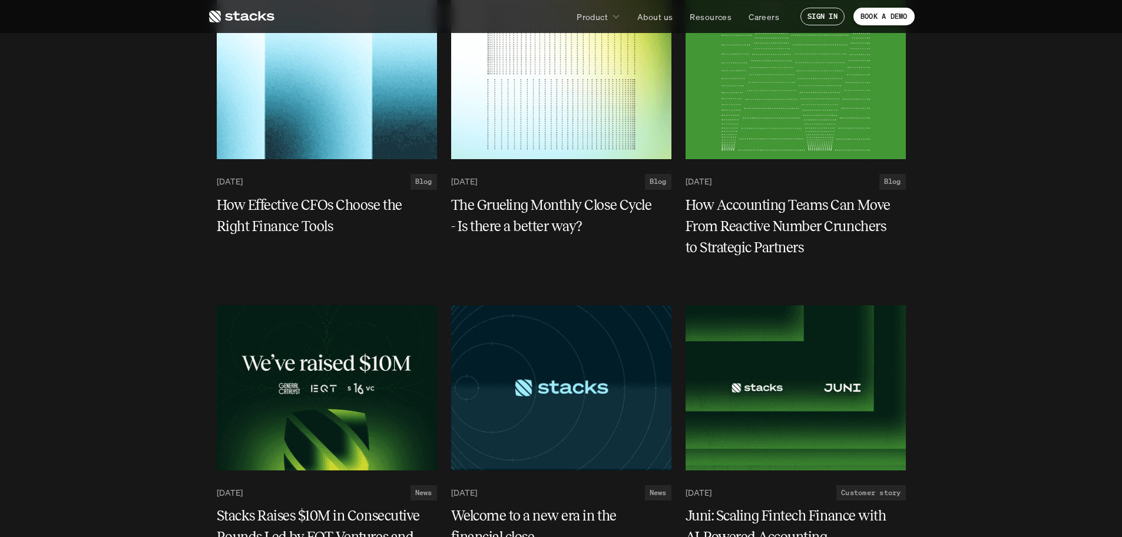 This screenshot has height=537, width=1122. I want to click on a: The Grueling Monthly Close Cycle - Is there a better way?, so click(561, 216).